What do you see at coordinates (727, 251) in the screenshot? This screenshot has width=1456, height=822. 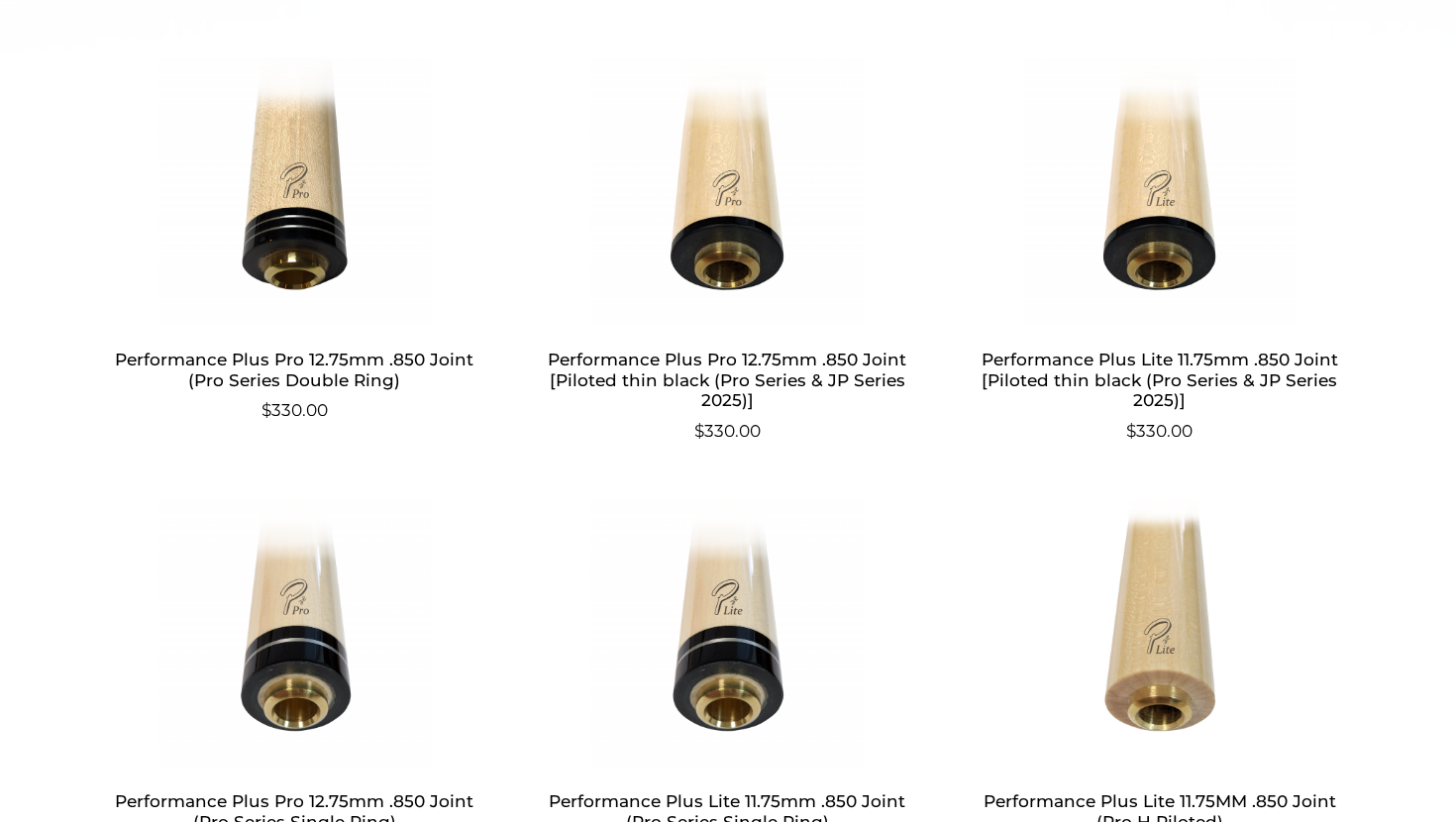 I see `a: Performance Plus Pro 12.75mm .850 Joint [Piloted thin black (Pro Series & JP Series 2025)] $330.00` at bounding box center [727, 251].